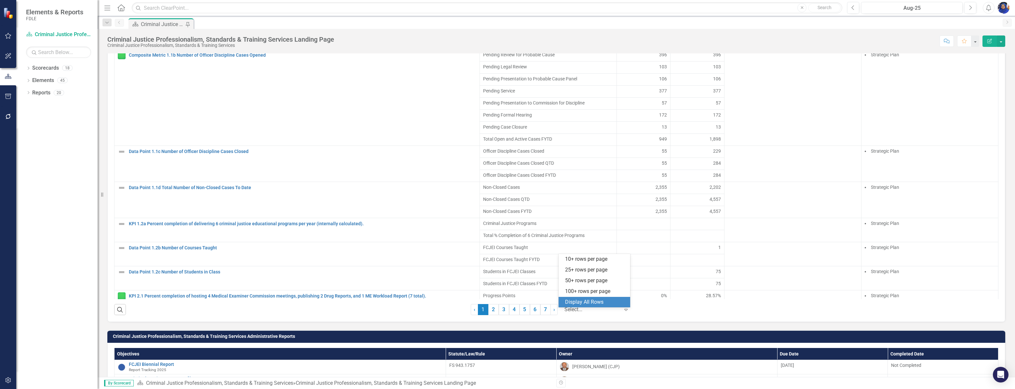  What do you see at coordinates (55, 12) in the screenshot?
I see `span: Elements & Reports` at bounding box center [55, 12].